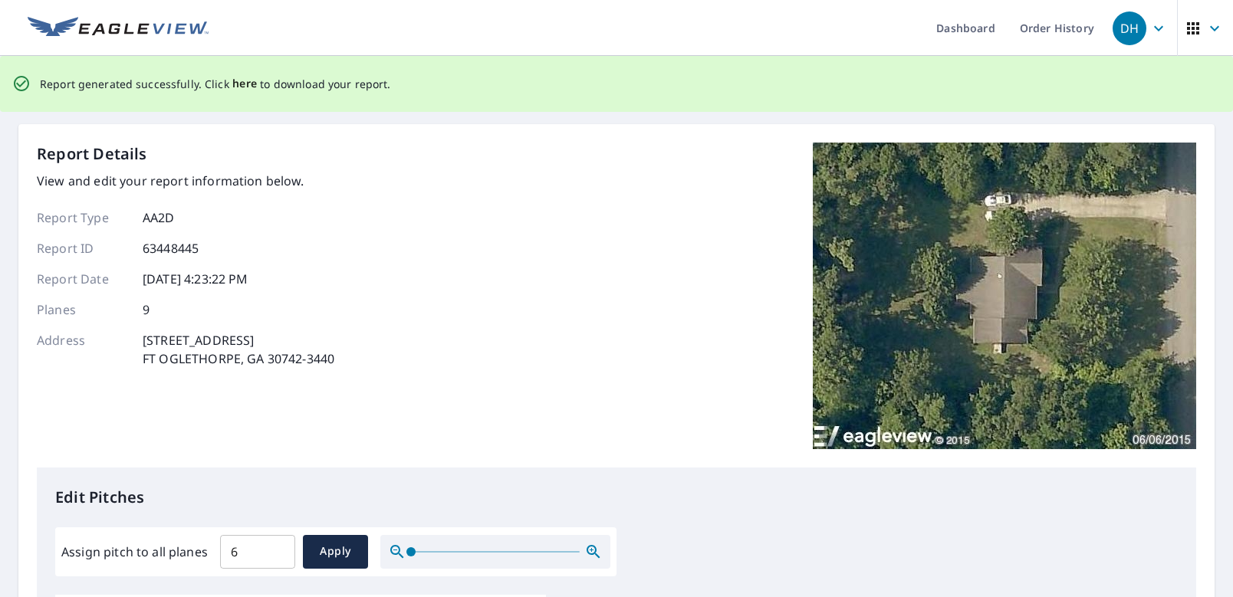 This screenshot has width=1233, height=597. What do you see at coordinates (617, 498) in the screenshot?
I see `p: Edit Pitches` at bounding box center [617, 498].